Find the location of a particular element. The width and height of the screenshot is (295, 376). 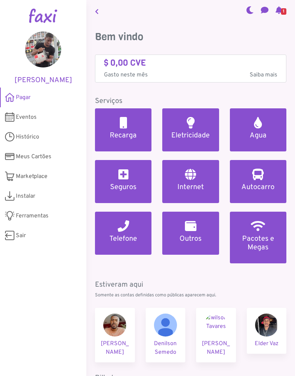

a: Agua is located at coordinates (258, 130).